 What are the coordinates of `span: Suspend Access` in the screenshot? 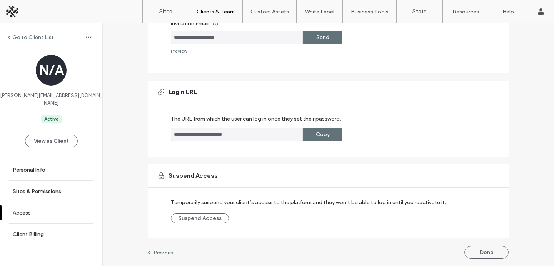 It's located at (193, 176).